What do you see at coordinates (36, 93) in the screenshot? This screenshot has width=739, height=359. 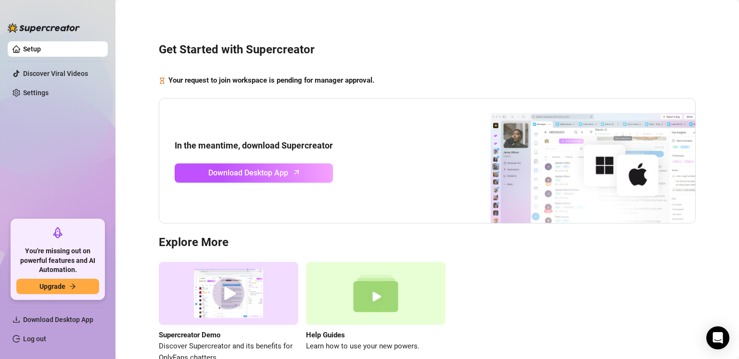 I see `a: Settings` at bounding box center [36, 93].